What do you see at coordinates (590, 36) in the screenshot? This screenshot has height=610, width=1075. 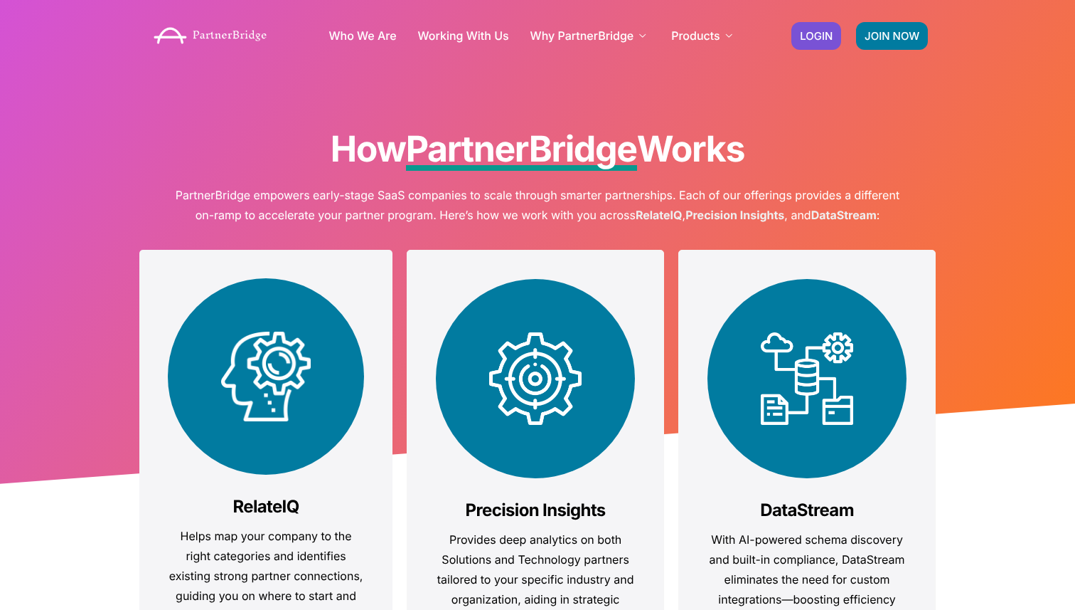 I see `a: Why PartnerBridge` at bounding box center [590, 36].